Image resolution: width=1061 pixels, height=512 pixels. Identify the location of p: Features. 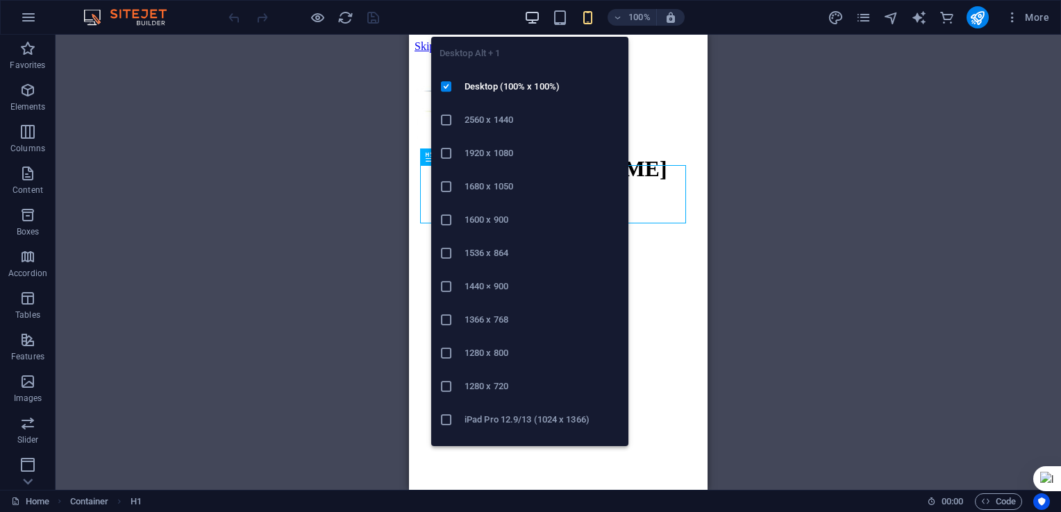
(28, 357).